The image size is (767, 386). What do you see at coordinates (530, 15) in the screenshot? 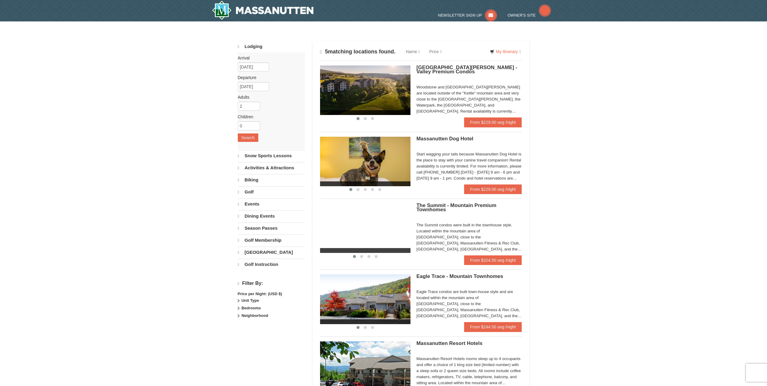
I see `a: Owner's Site` at bounding box center [530, 15].